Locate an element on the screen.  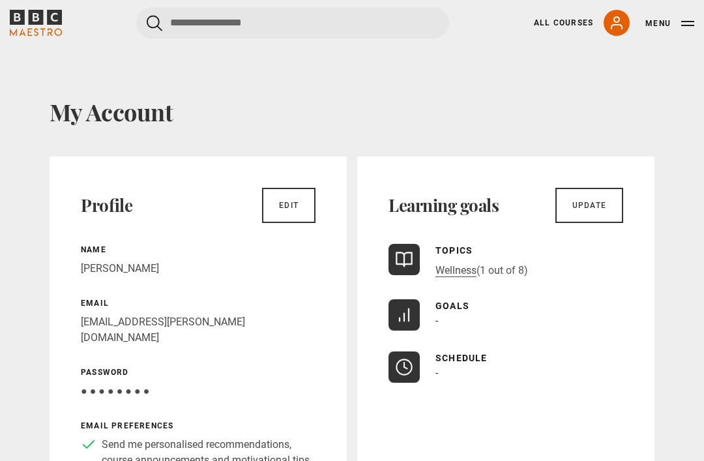
h1: My Account is located at coordinates (352, 112).